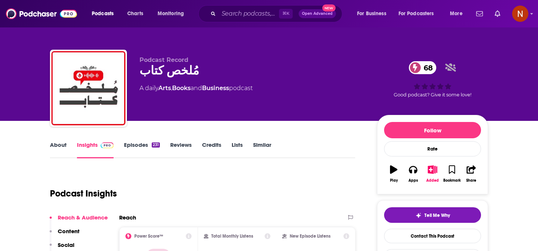  What do you see at coordinates (165, 88) in the screenshot?
I see `a: Arts` at bounding box center [165, 88].